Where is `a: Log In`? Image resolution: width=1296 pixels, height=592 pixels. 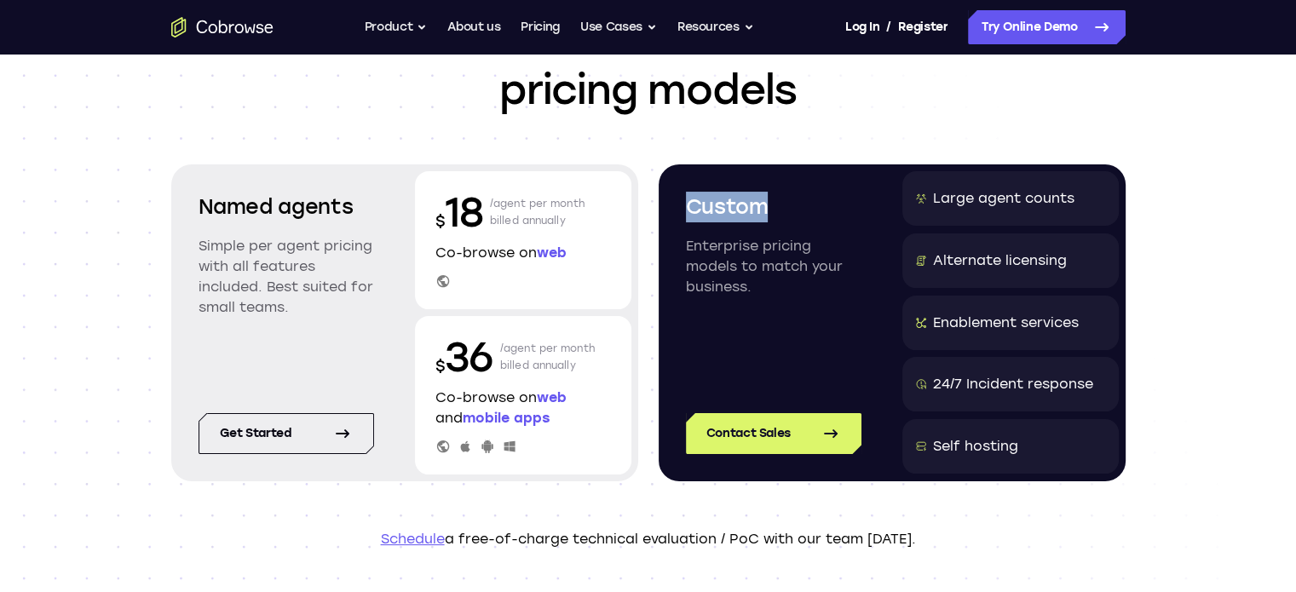
a: Log In is located at coordinates (862, 27).